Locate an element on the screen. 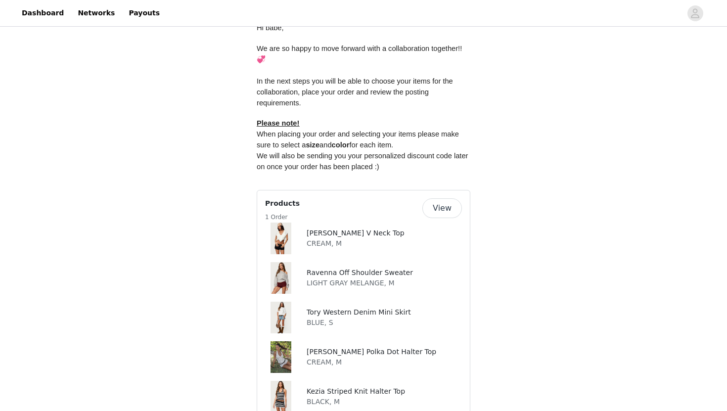 This screenshot has width=727, height=411. h4: Products is located at coordinates (282, 203).